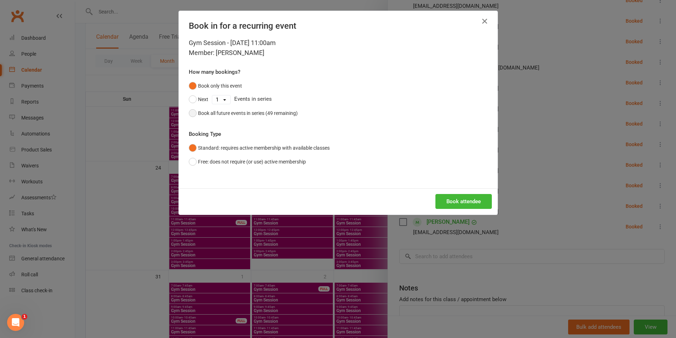  What do you see at coordinates (338, 26) in the screenshot?
I see `h4: Book in for a recurring event` at bounding box center [338, 26].